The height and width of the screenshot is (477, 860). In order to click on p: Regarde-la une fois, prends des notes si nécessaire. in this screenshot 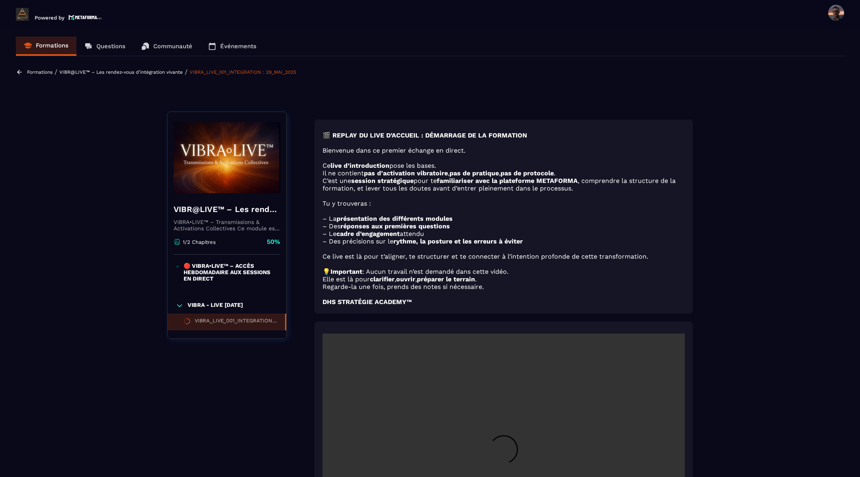, I will do `click(504, 286)`.